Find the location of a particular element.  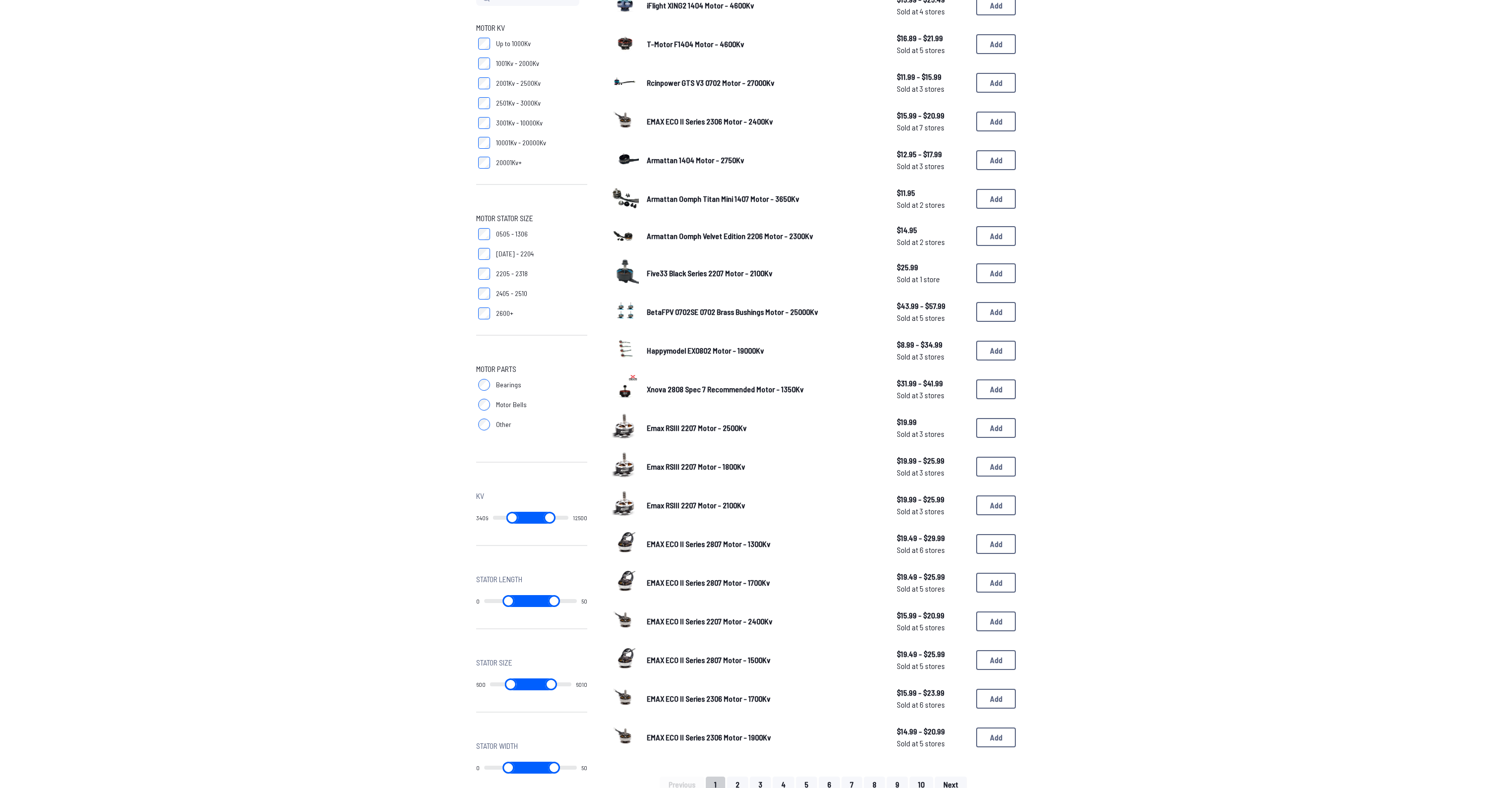

span: Bearings is located at coordinates (508, 385).